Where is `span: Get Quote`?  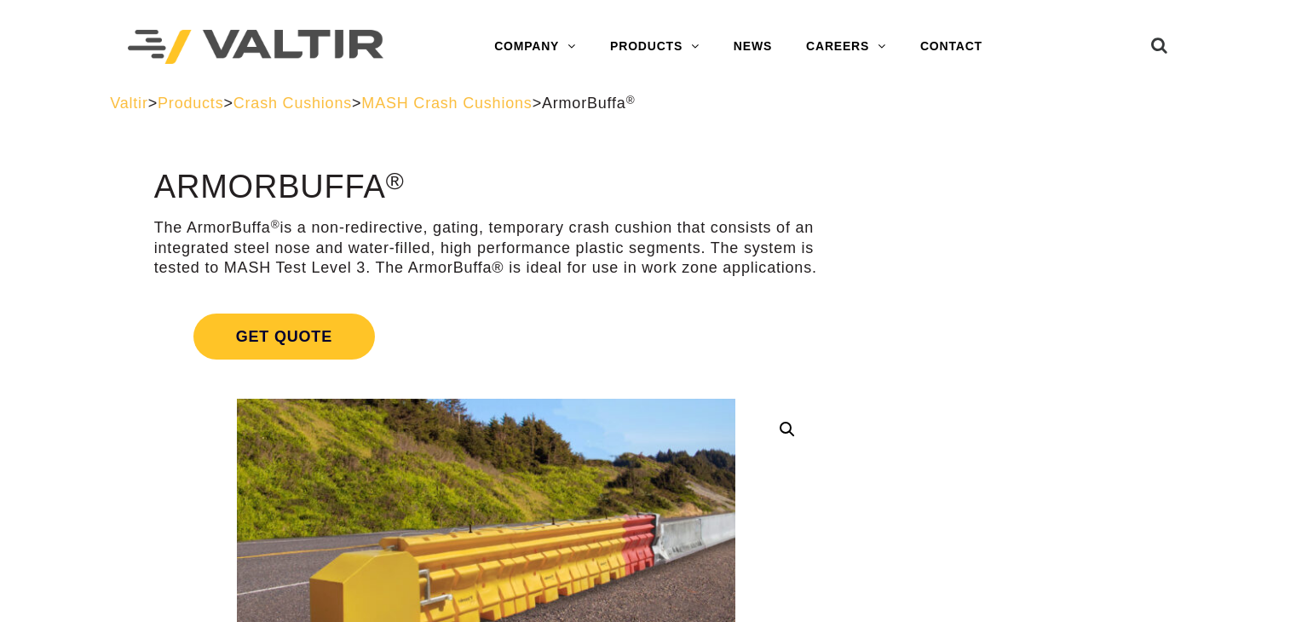 span: Get Quote is located at coordinates (284, 336).